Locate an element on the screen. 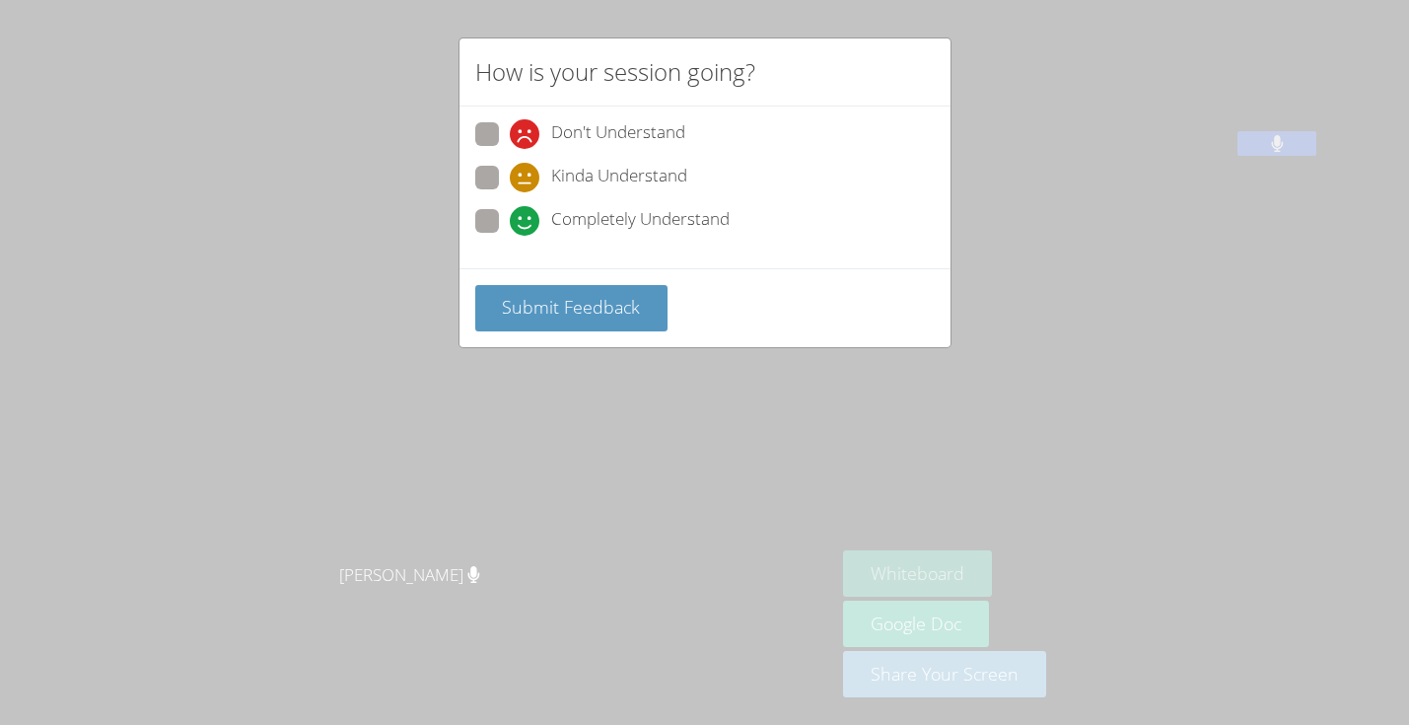 This screenshot has height=725, width=1409. span: Submit Feedback is located at coordinates (571, 307).